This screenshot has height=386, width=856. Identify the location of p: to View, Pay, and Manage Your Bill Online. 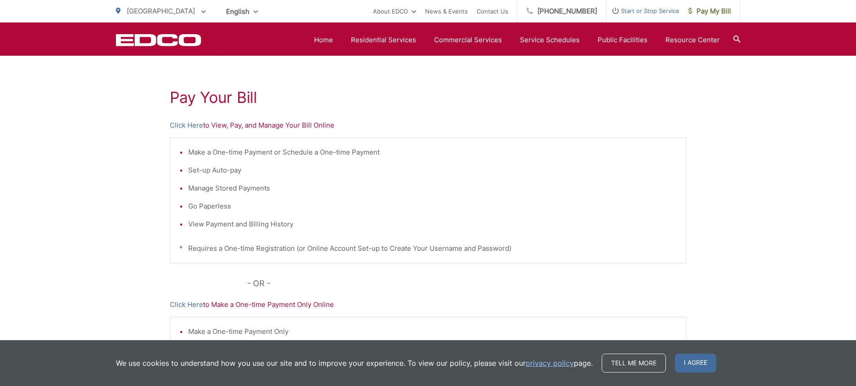
(428, 125).